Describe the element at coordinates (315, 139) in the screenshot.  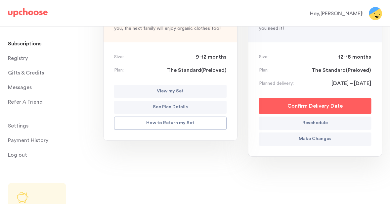
I see `button: Make Changes` at that location.